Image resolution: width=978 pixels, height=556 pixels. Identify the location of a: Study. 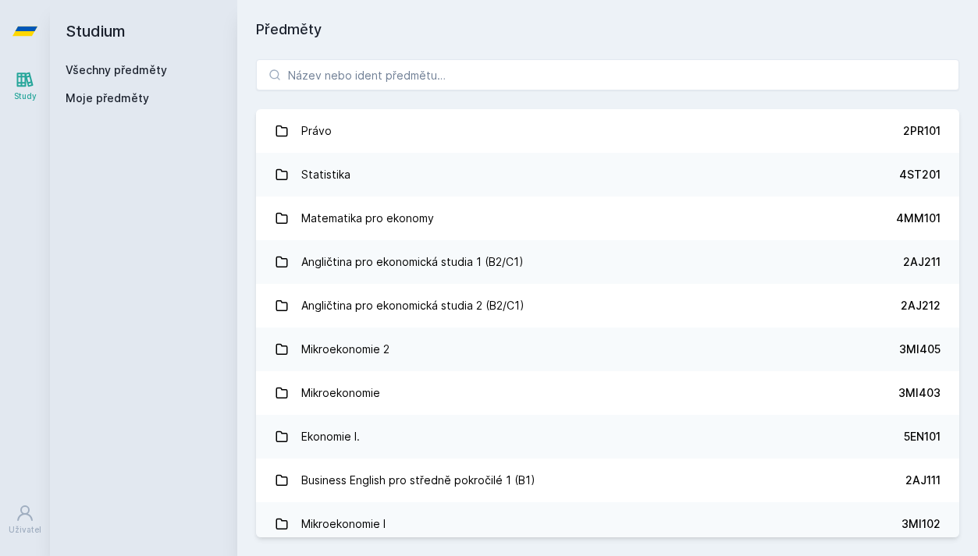
(25, 86).